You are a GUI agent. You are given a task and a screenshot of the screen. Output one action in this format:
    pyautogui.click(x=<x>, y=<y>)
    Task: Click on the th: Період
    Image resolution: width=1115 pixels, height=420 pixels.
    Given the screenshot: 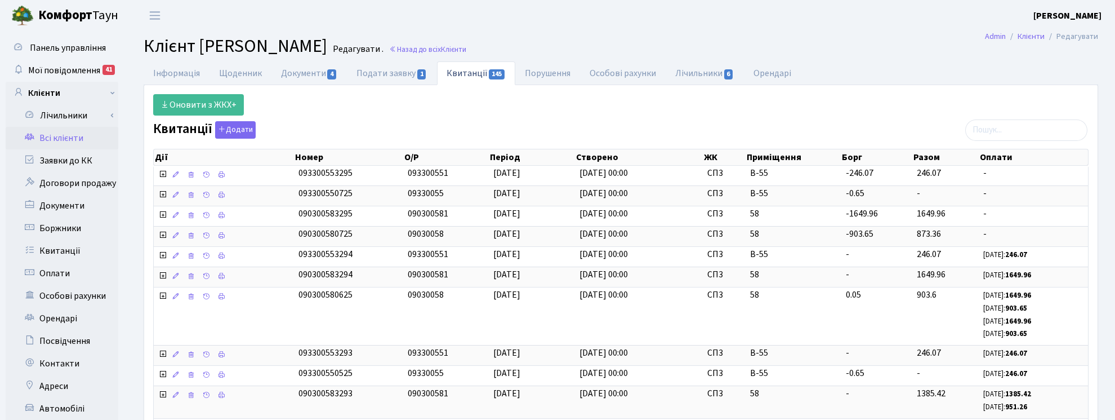 What is the action you would take?
    pyautogui.click(x=532, y=157)
    